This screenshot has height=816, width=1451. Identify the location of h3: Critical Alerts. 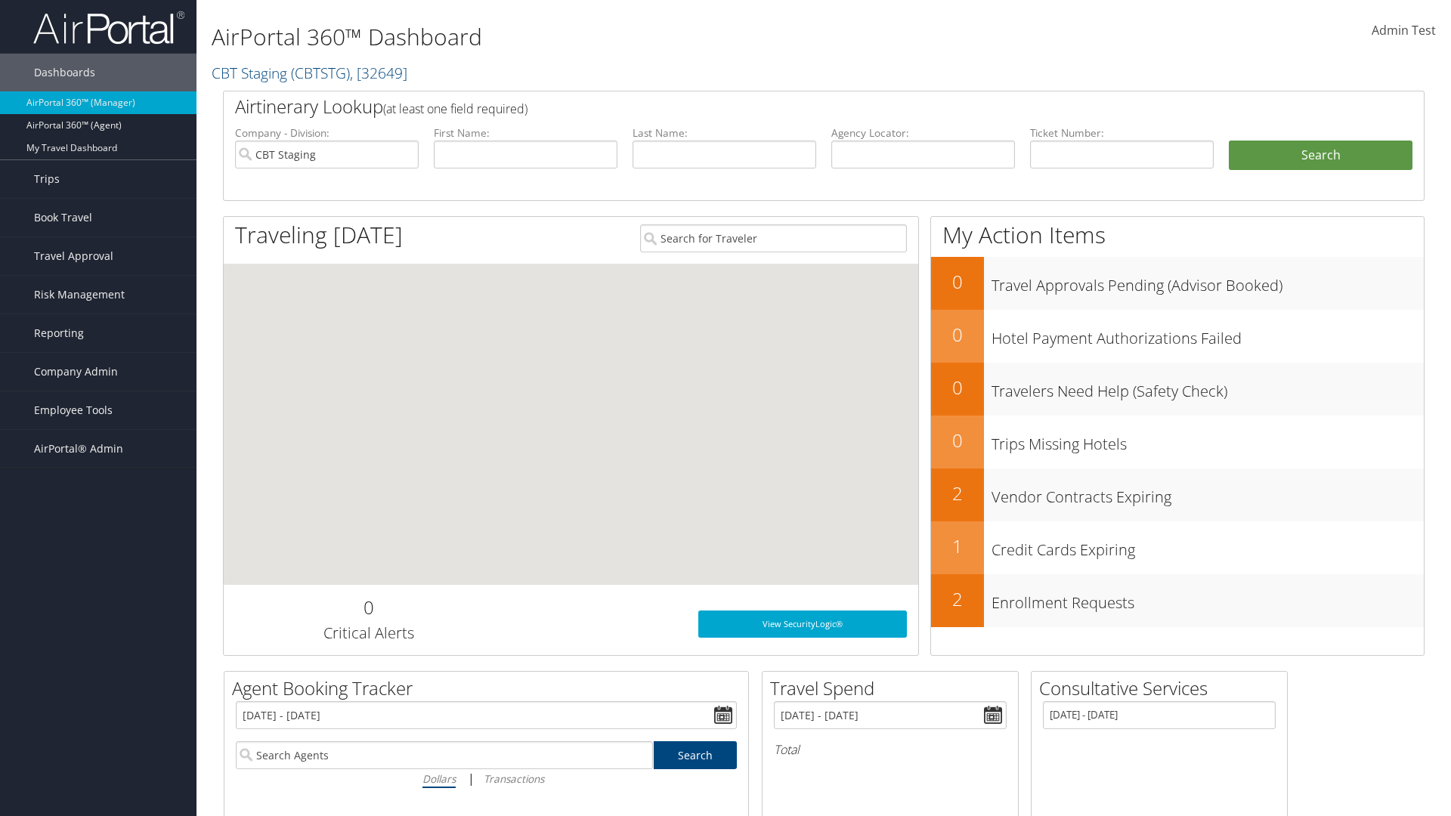
(368, 634).